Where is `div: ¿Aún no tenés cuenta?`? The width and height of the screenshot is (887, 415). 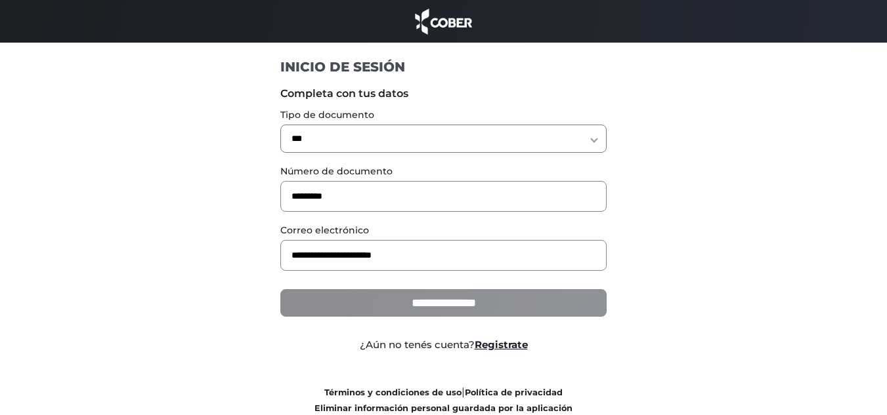
div: ¿Aún no tenés cuenta? is located at coordinates (443, 345).